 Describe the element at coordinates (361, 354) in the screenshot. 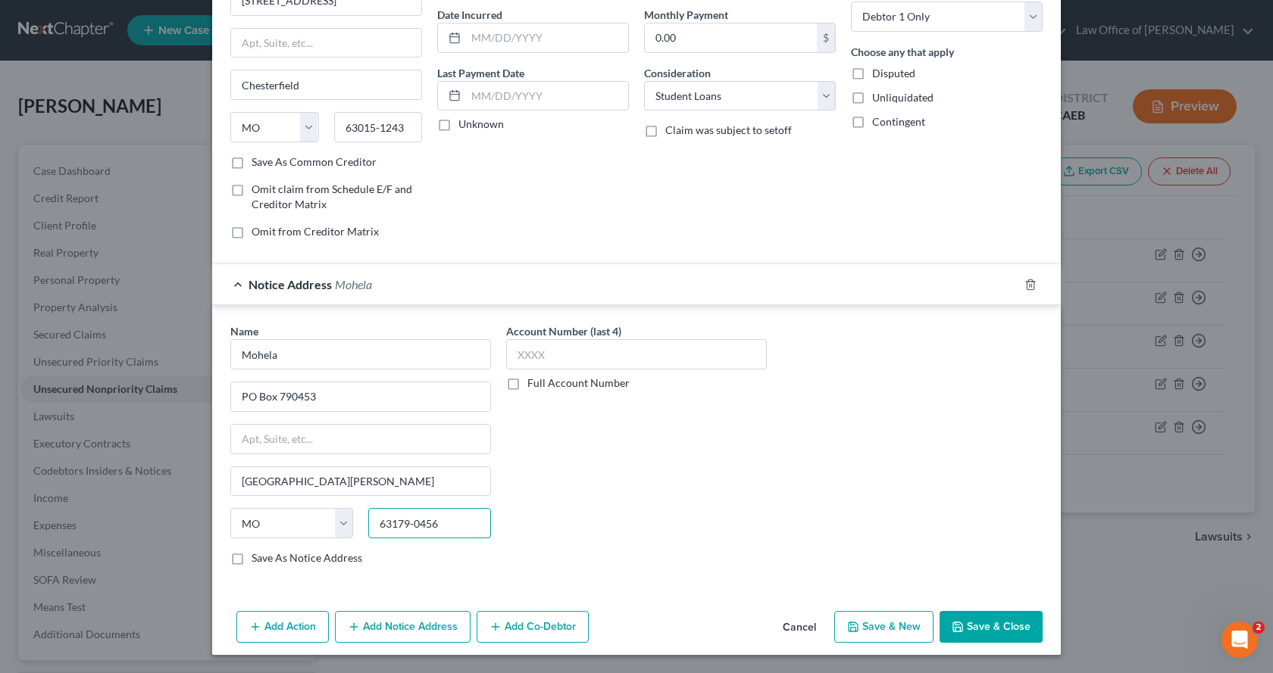

I see `input: Search by name...` at that location.